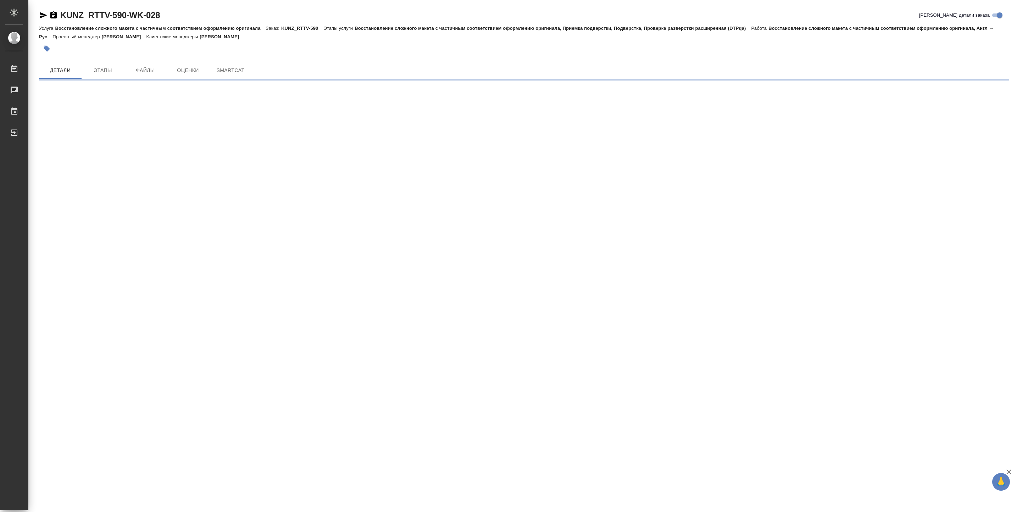  What do you see at coordinates (230, 70) in the screenshot?
I see `span: SmartCat` at bounding box center [230, 70].